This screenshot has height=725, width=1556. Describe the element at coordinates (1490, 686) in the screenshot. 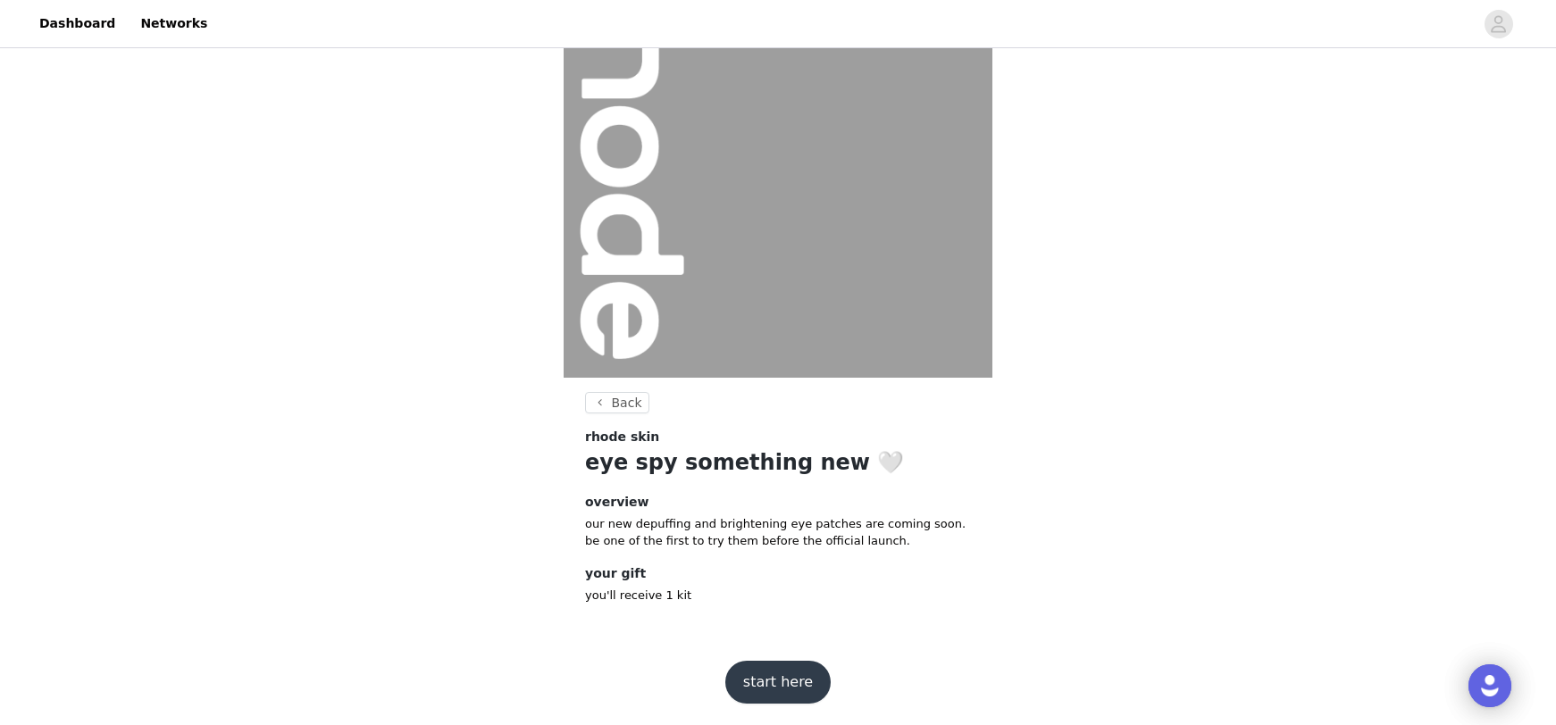

I see `div: Open Intercom Messenger` at that location.